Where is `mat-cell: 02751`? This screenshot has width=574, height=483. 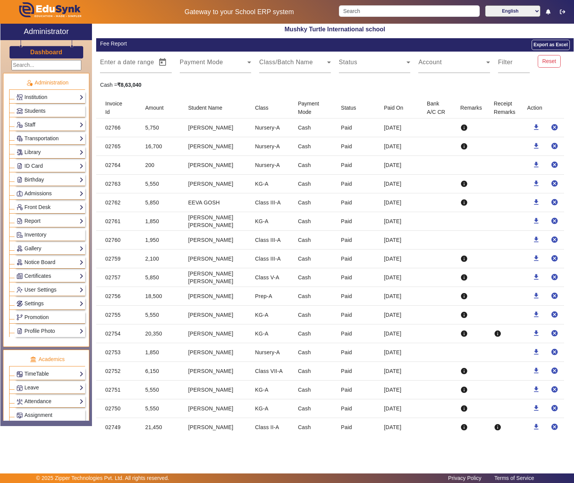 mat-cell: 02751 is located at coordinates (118, 390).